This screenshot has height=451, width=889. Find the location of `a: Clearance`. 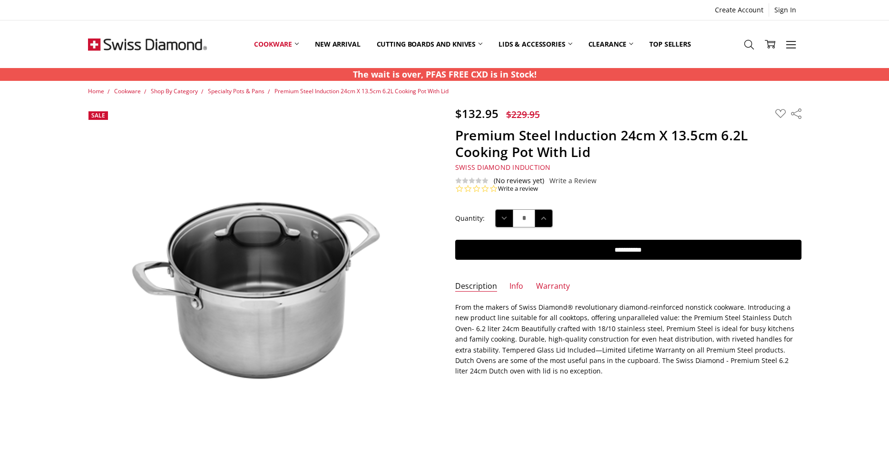

a: Clearance is located at coordinates (611, 44).